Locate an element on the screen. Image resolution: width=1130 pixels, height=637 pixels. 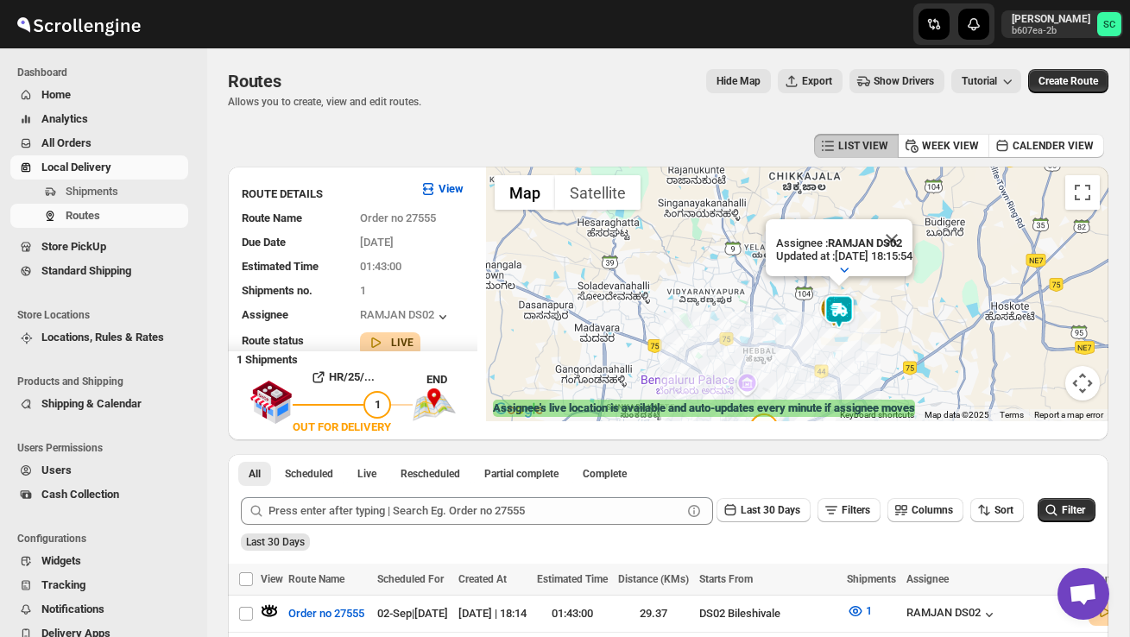
span: Assignee is located at coordinates (927, 579).